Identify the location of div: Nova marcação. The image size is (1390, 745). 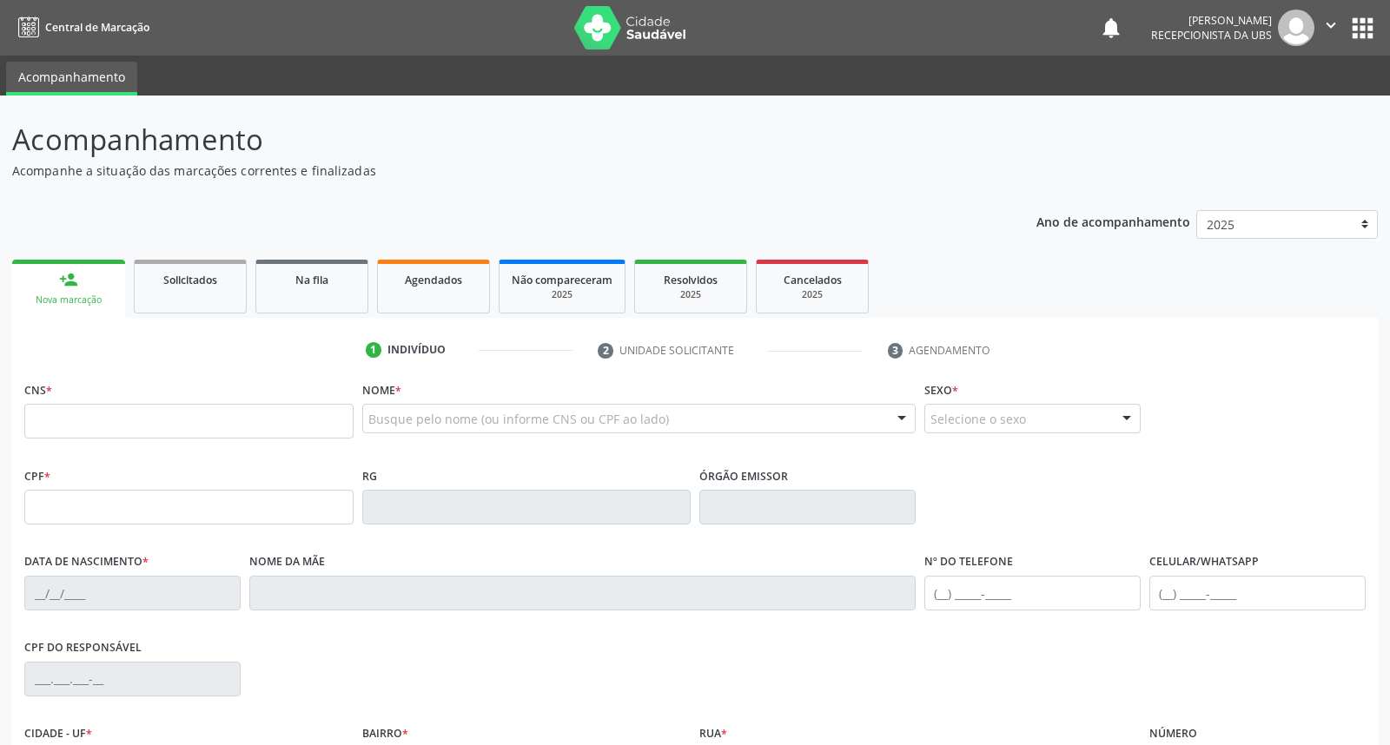
(69, 300).